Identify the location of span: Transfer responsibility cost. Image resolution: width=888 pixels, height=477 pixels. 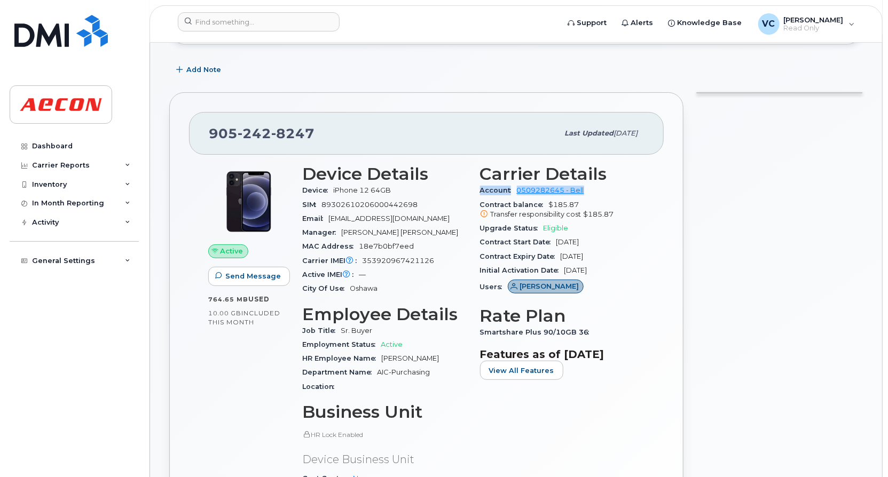
(536, 214).